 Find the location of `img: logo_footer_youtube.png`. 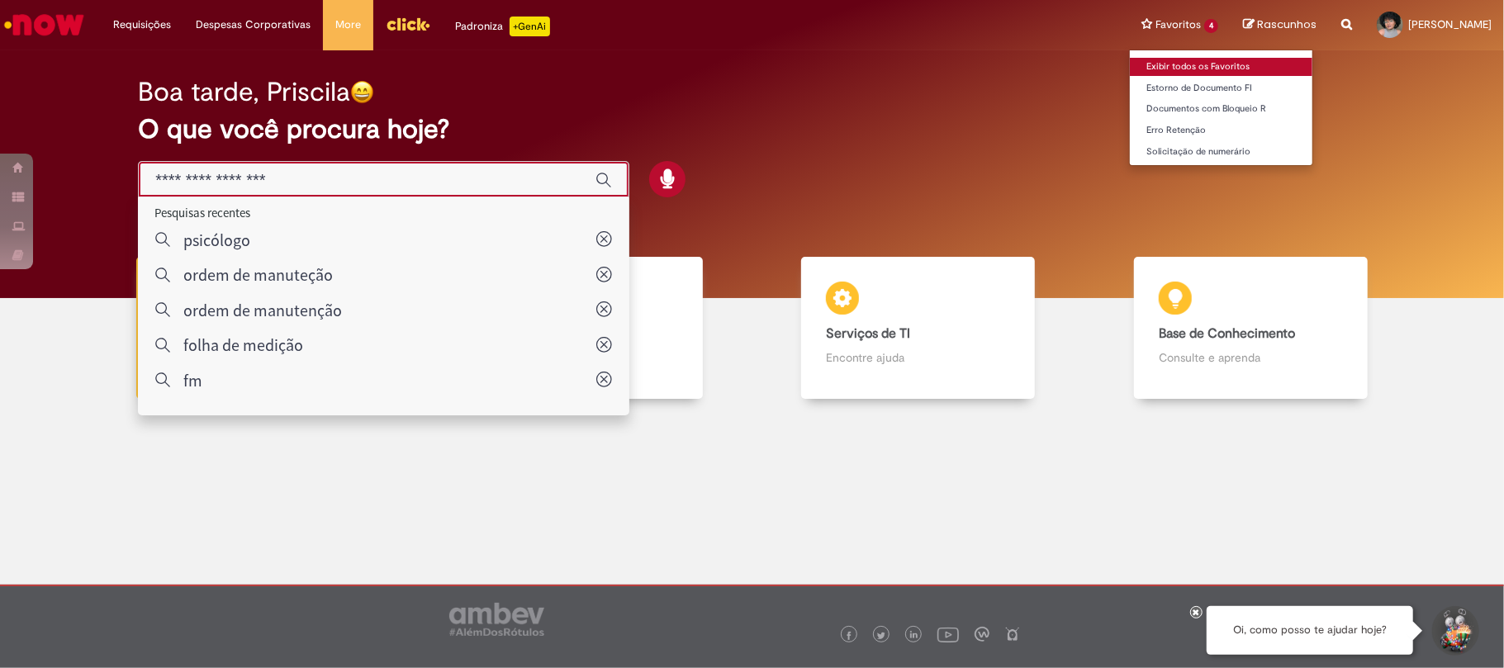

img: logo_footer_youtube.png is located at coordinates (948, 634).